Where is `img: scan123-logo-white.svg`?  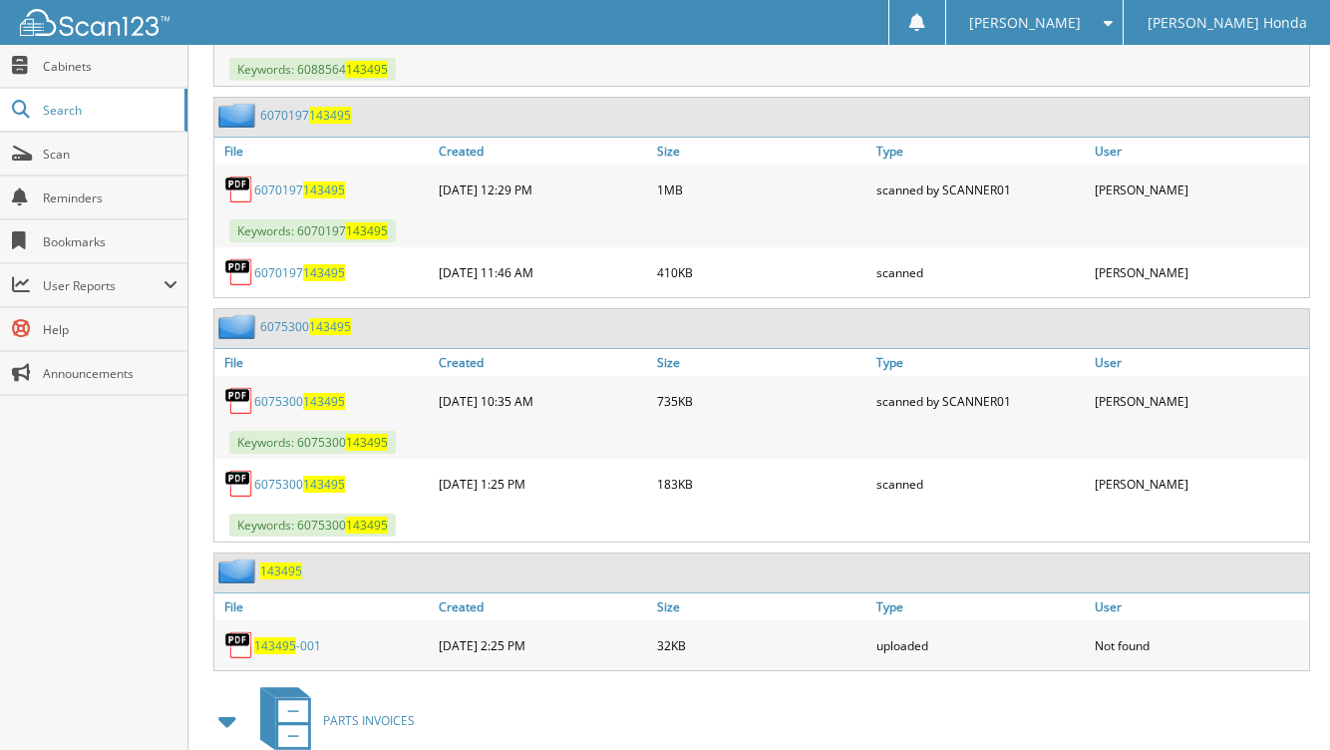 img: scan123-logo-white.svg is located at coordinates (95, 22).